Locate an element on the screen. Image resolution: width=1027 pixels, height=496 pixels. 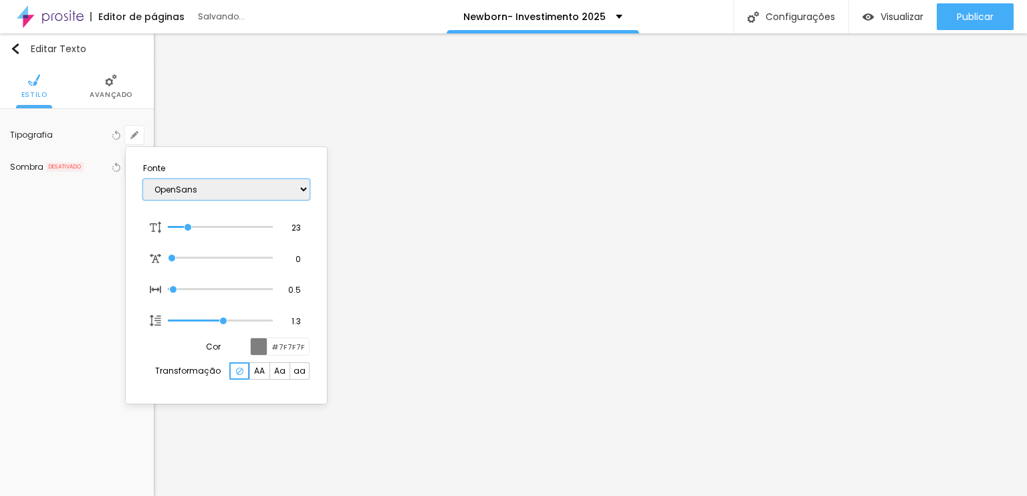
p: Fonte is located at coordinates (226, 168).